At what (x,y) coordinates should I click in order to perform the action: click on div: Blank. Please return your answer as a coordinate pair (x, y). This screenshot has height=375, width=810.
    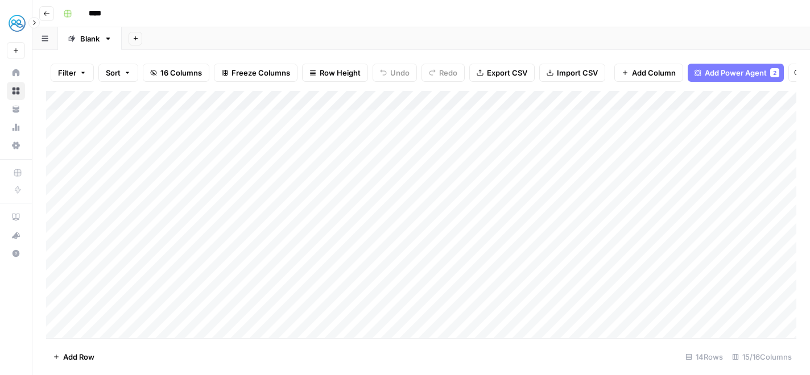
    Looking at the image, I should click on (90, 39).